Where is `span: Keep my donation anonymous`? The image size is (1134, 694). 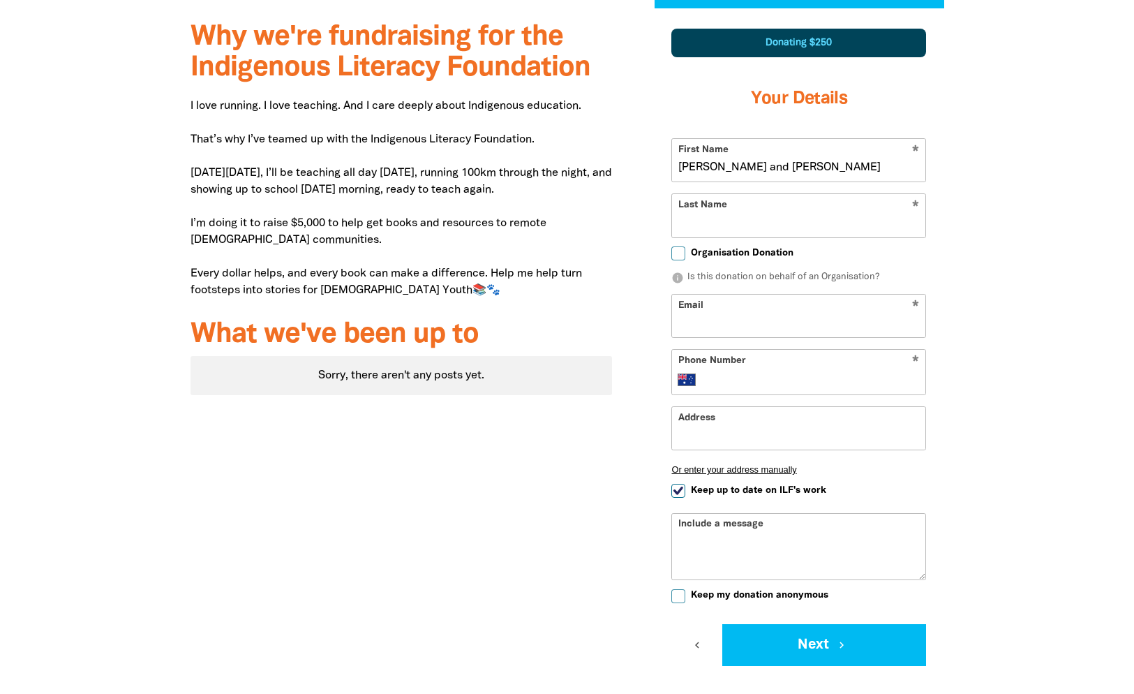
span: Keep my donation anonymous is located at coordinates (759, 595).